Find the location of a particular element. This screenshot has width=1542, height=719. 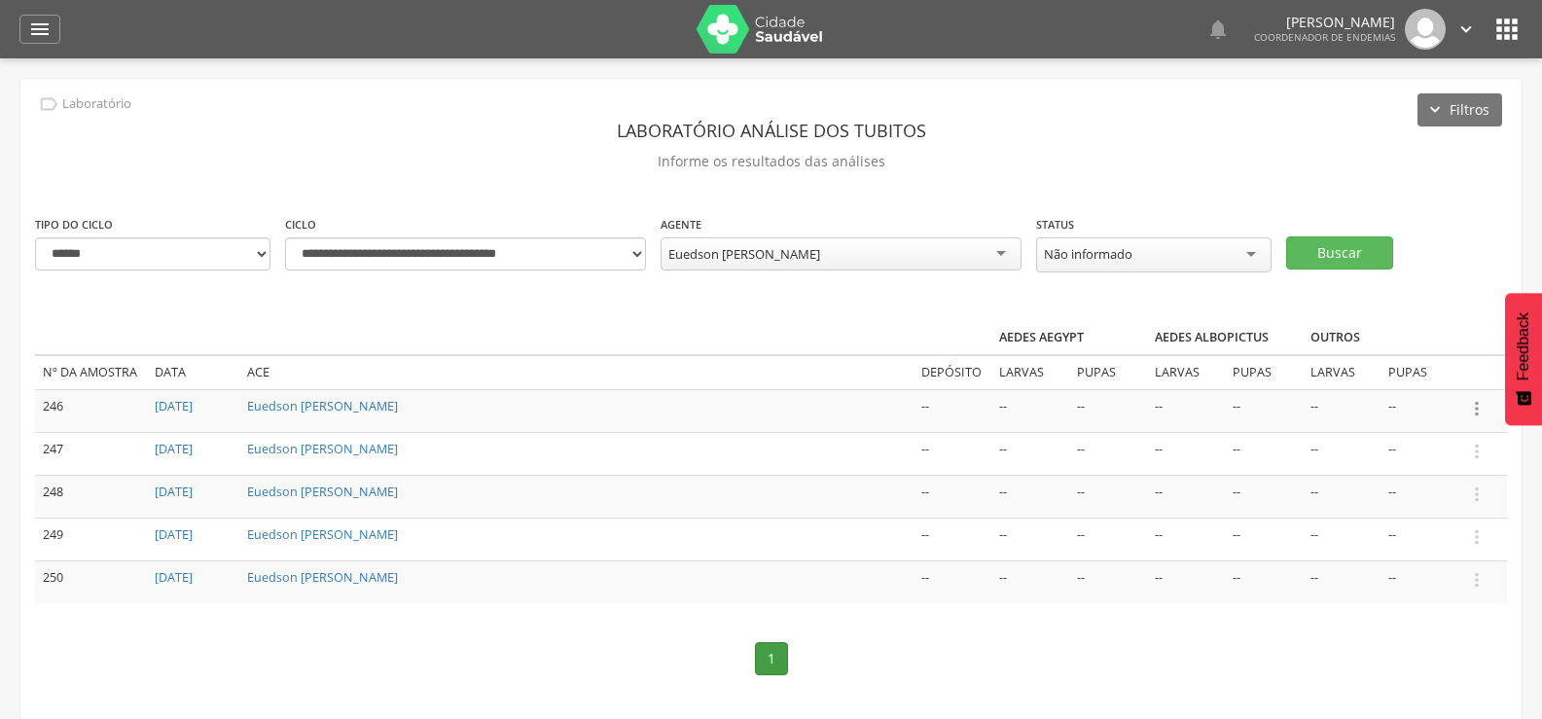

td: Depósito is located at coordinates (953, 372).